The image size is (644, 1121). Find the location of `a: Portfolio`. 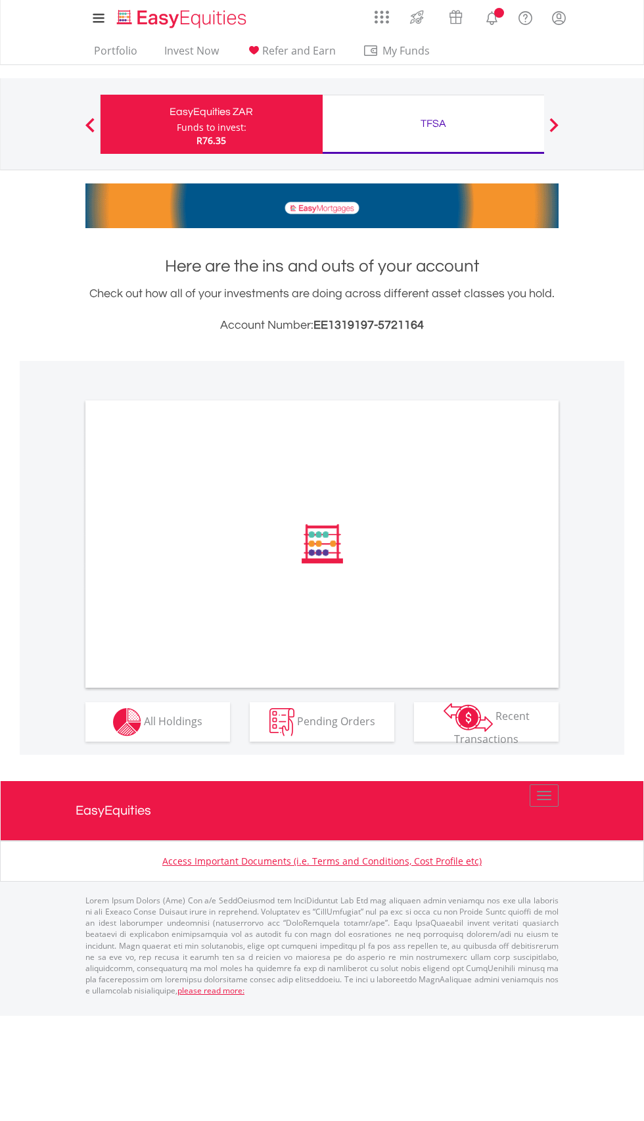

a: Portfolio is located at coordinates (116, 54).